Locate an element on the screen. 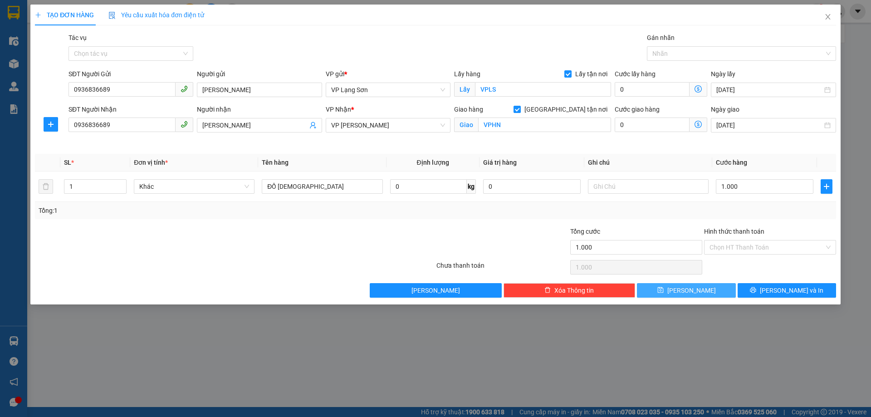 Image resolution: width=871 pixels, height=417 pixels. span: Xóa Thông tin is located at coordinates (574, 290).